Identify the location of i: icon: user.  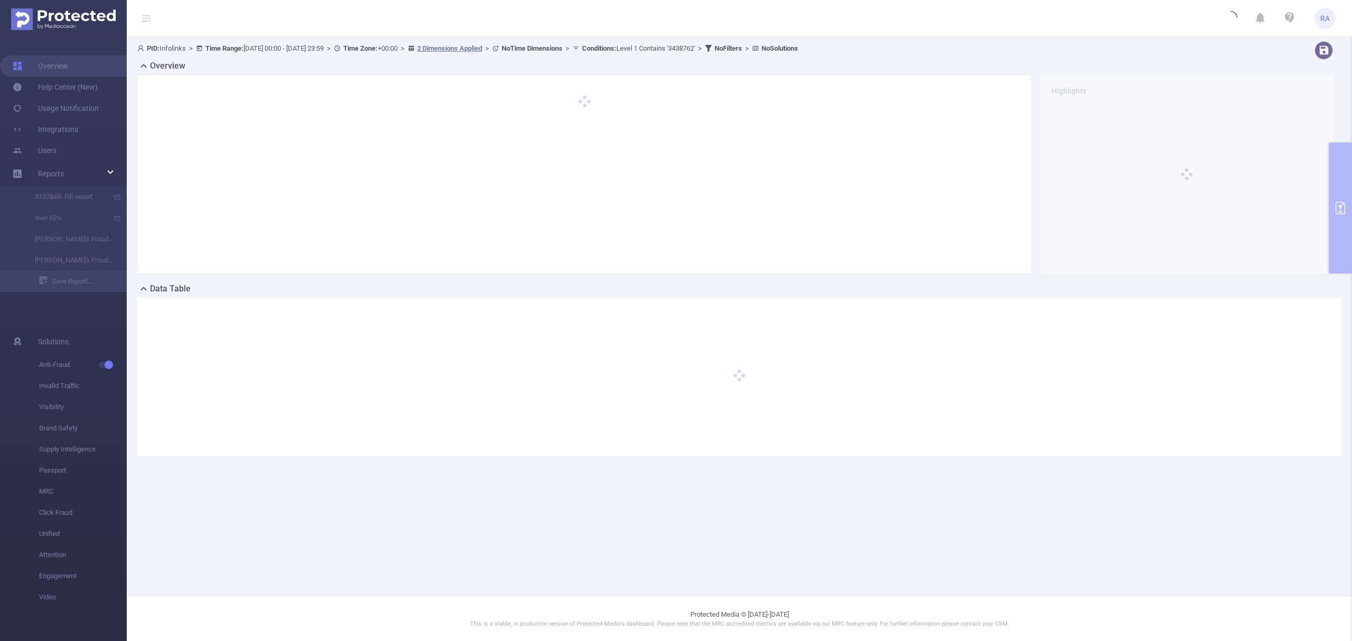
(142, 48).